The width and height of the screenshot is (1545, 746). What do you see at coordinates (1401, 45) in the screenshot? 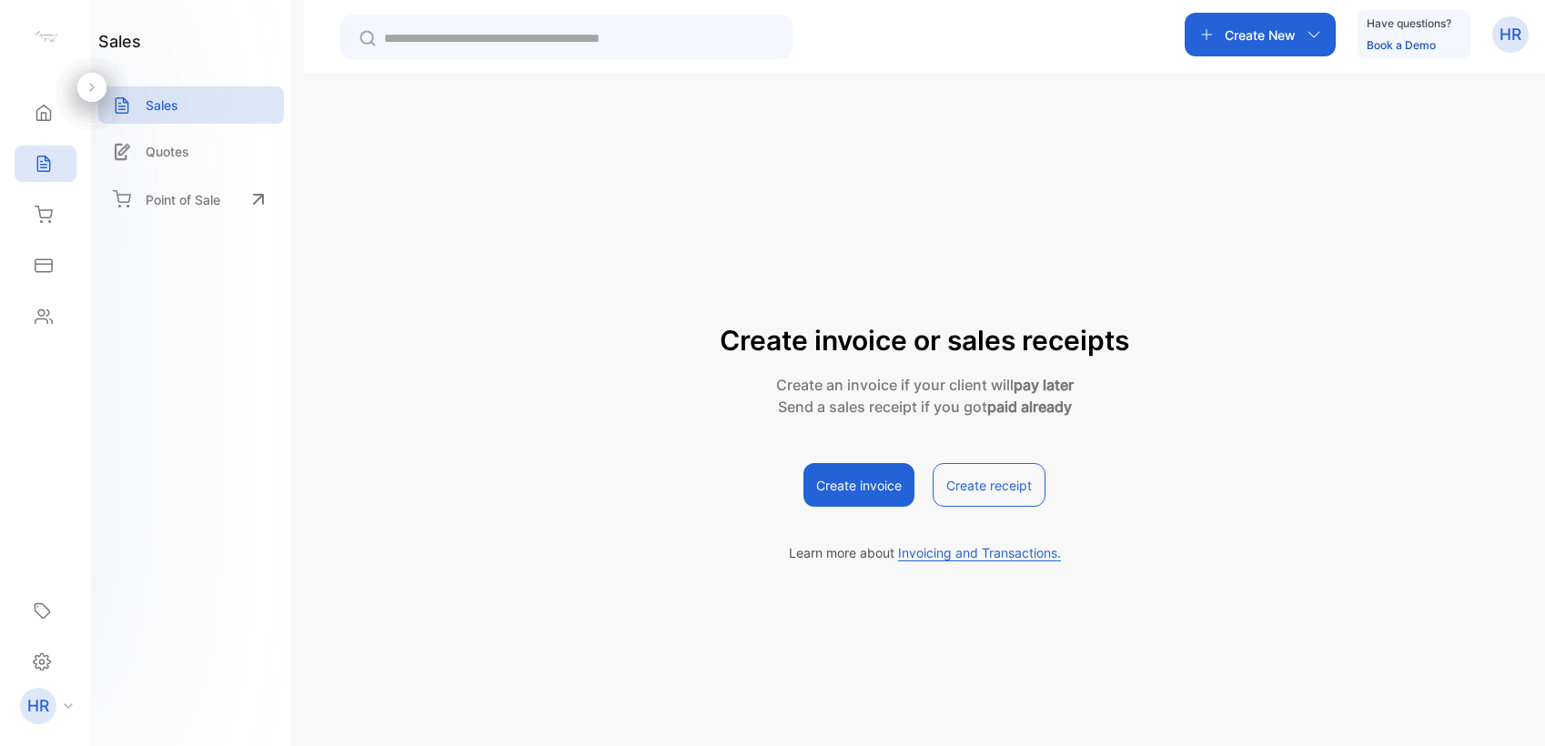
I see `a: Book a Demo` at bounding box center [1401, 45].